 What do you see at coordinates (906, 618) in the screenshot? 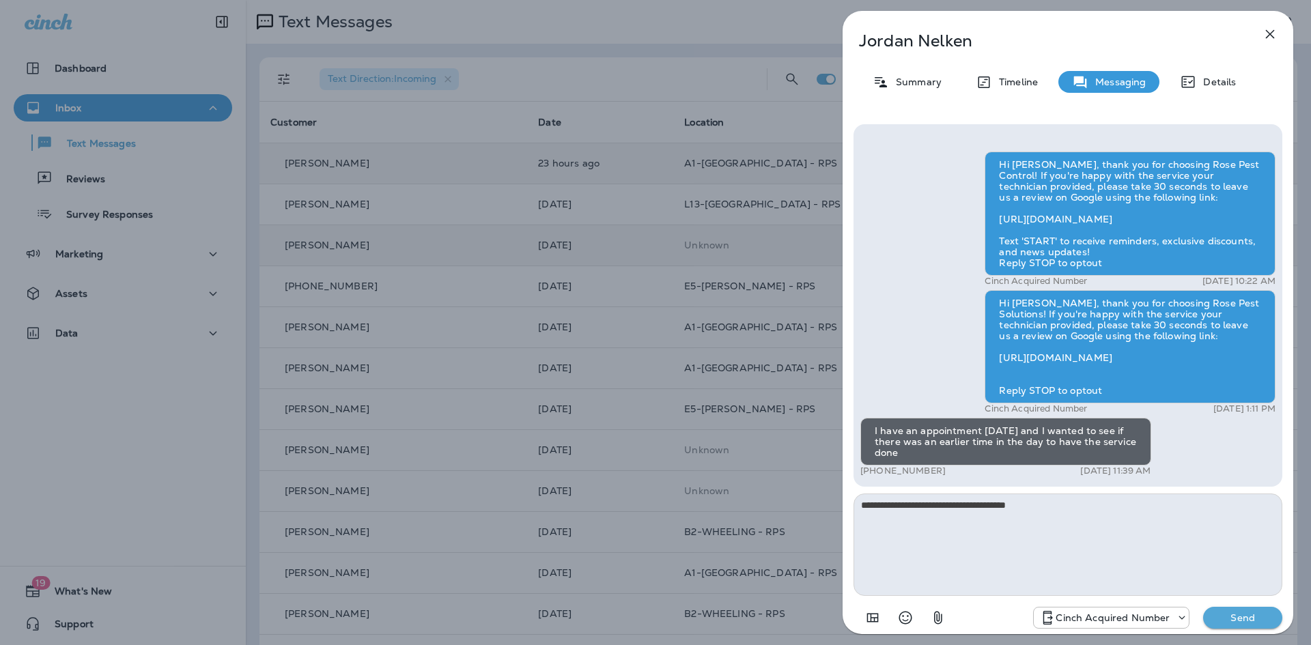
I see `button: Select an emoji` at bounding box center [906, 618].